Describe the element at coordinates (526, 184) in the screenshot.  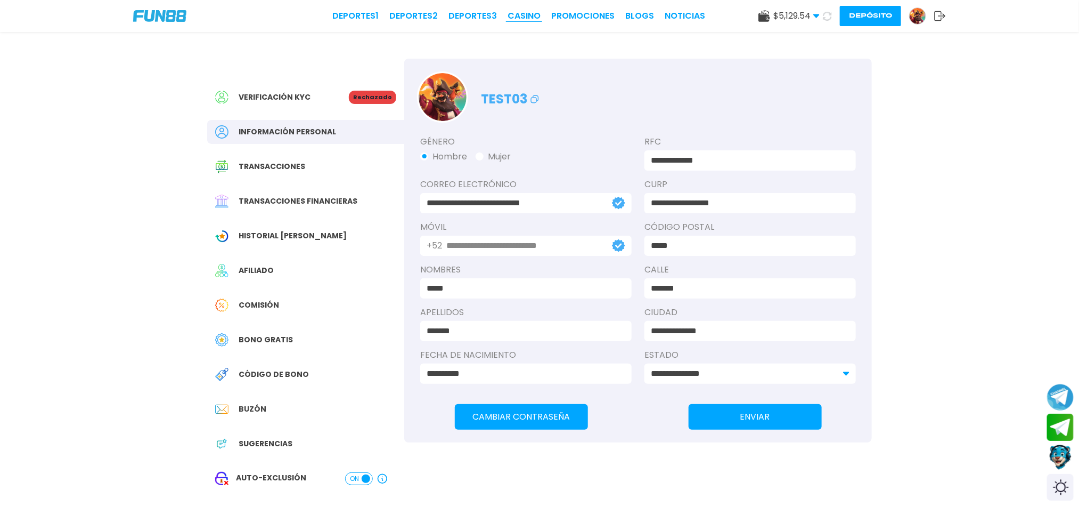
I see `label: Correo electrónico` at that location.